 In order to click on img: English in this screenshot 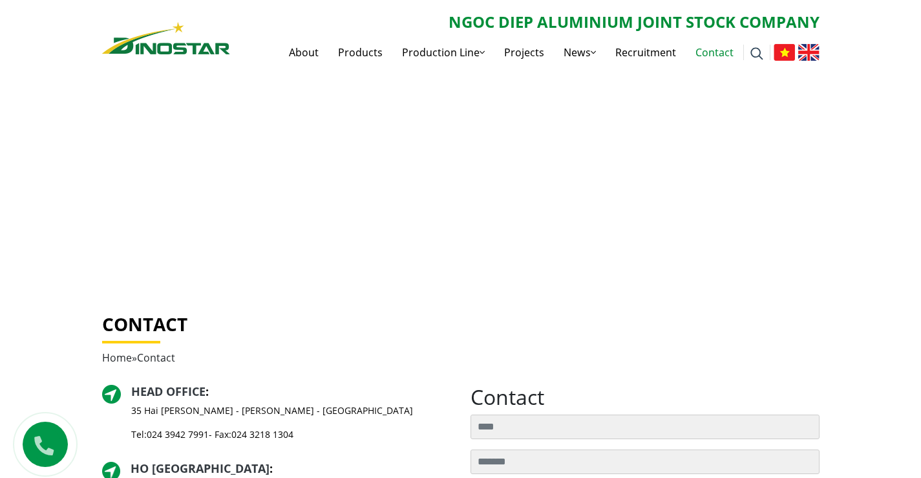, I will do `click(809, 52)`.